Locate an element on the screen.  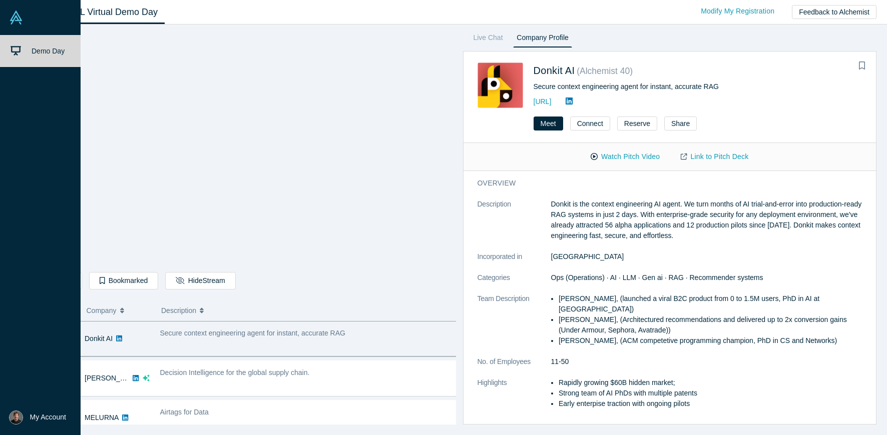
button: Reserve is located at coordinates (637, 124).